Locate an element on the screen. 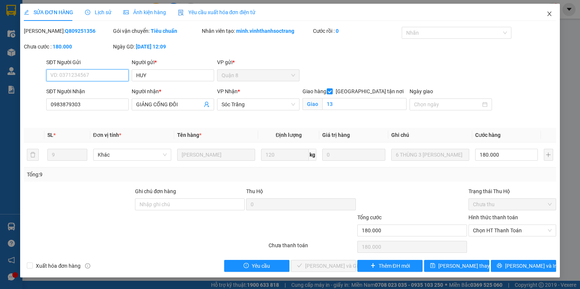 This screenshot has height=289, width=580. div: Trạng thái Thu Hộ is located at coordinates (512, 191).